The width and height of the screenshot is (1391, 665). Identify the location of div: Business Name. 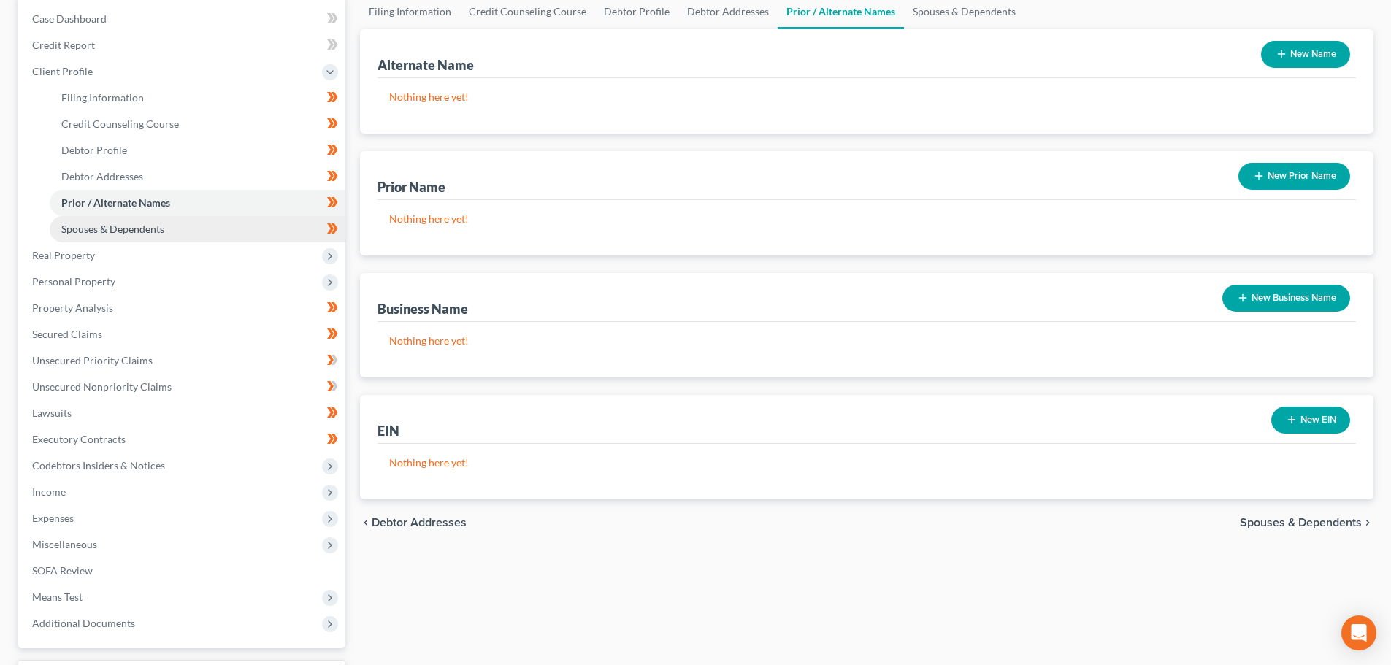
(423, 309).